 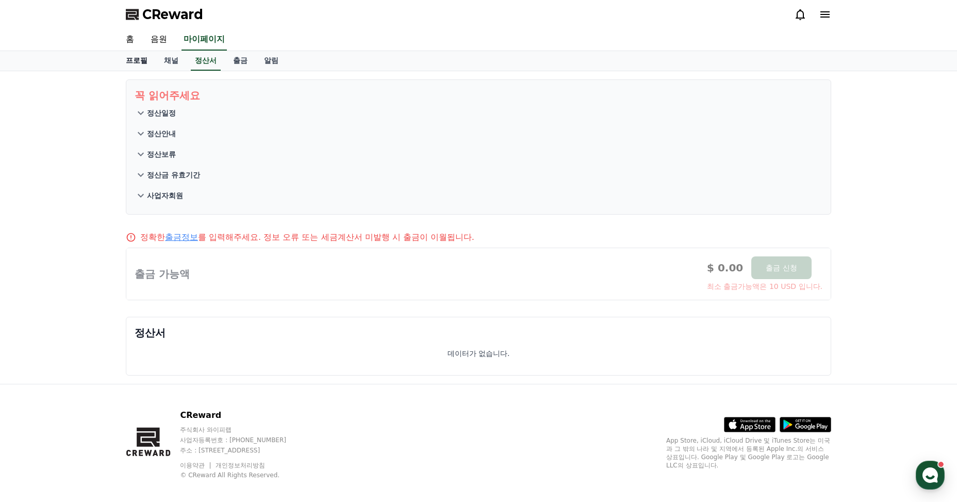 I want to click on a: 대화, so click(x=101, y=340).